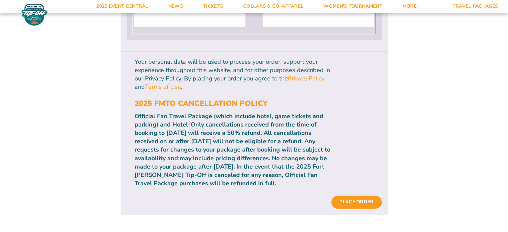 The image size is (508, 232). I want to click on a: Privacy Policy, so click(306, 78).